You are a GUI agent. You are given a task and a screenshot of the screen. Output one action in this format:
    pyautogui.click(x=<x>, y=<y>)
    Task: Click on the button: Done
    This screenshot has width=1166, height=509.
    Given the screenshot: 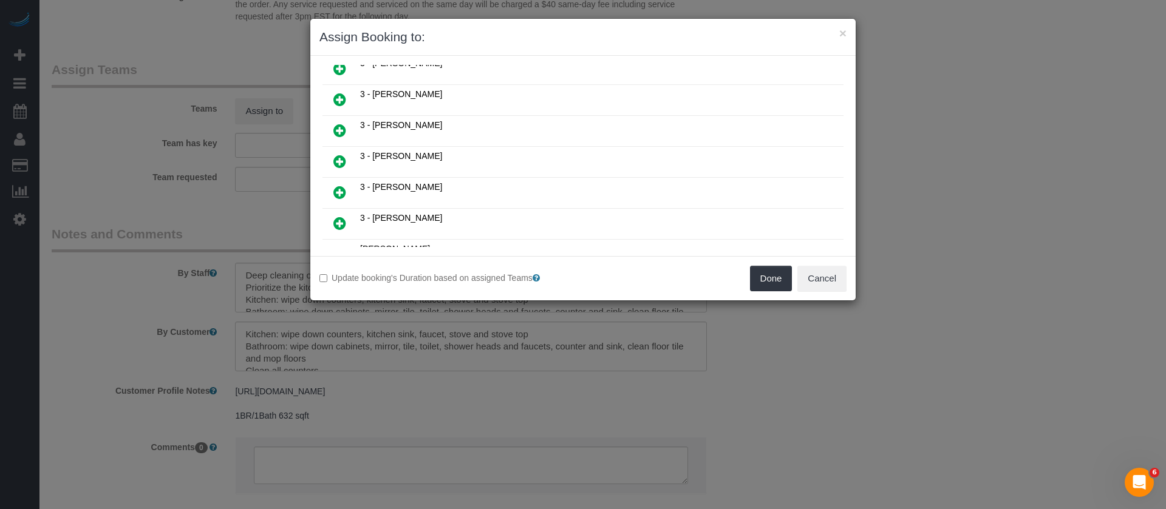 What is the action you would take?
    pyautogui.click(x=771, y=279)
    